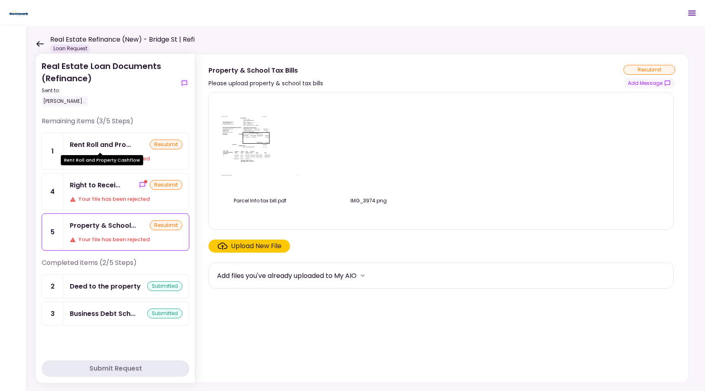 This screenshot has height=391, width=705. What do you see at coordinates (53, 286) in the screenshot?
I see `div: 2` at bounding box center [53, 286].